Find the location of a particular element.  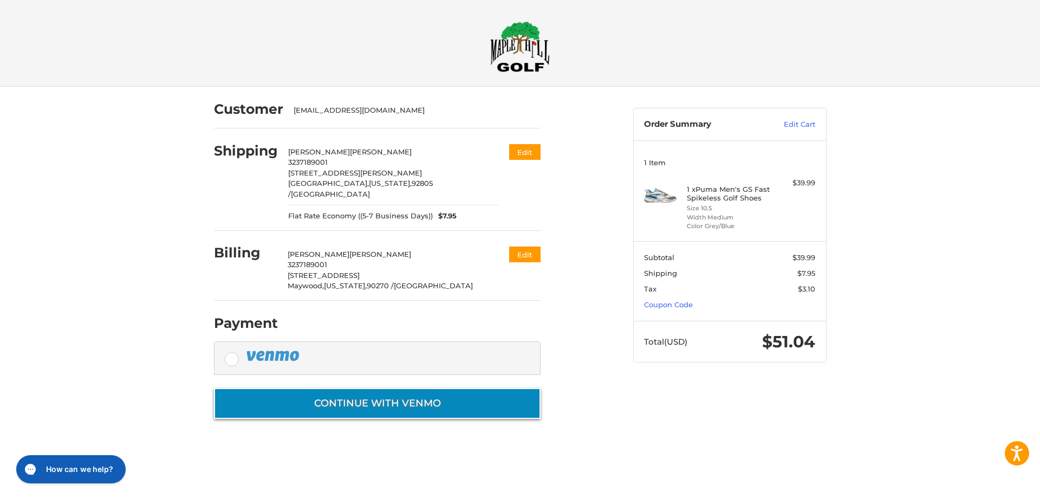

span: Subtotal is located at coordinates (659, 257).